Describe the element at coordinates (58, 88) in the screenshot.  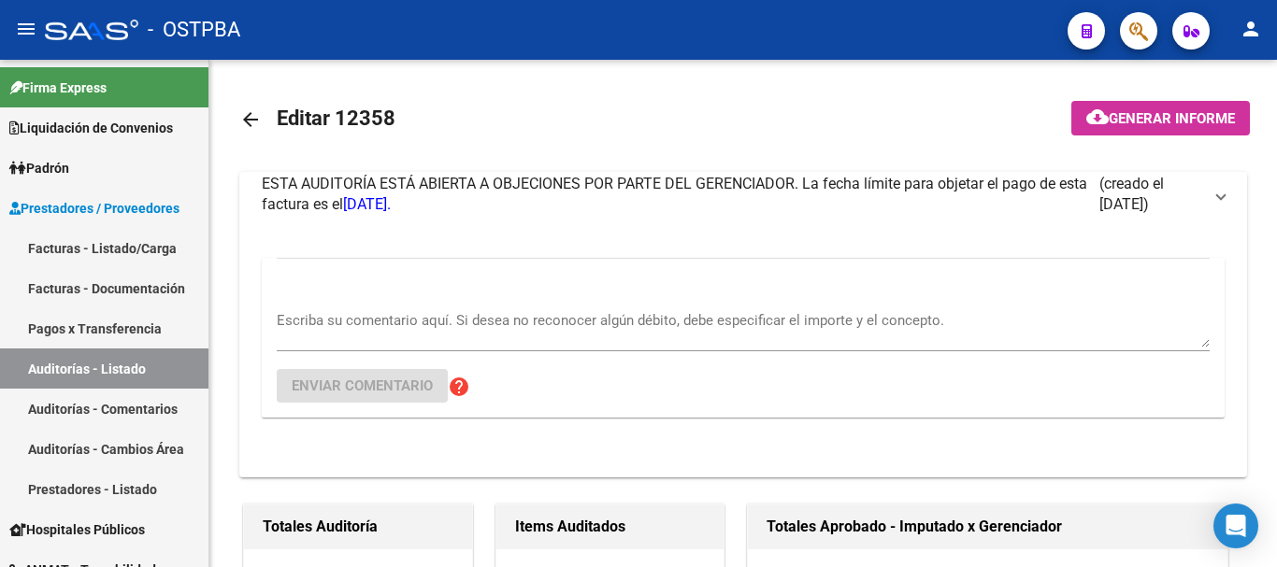
I see `span: Firma Express` at that location.